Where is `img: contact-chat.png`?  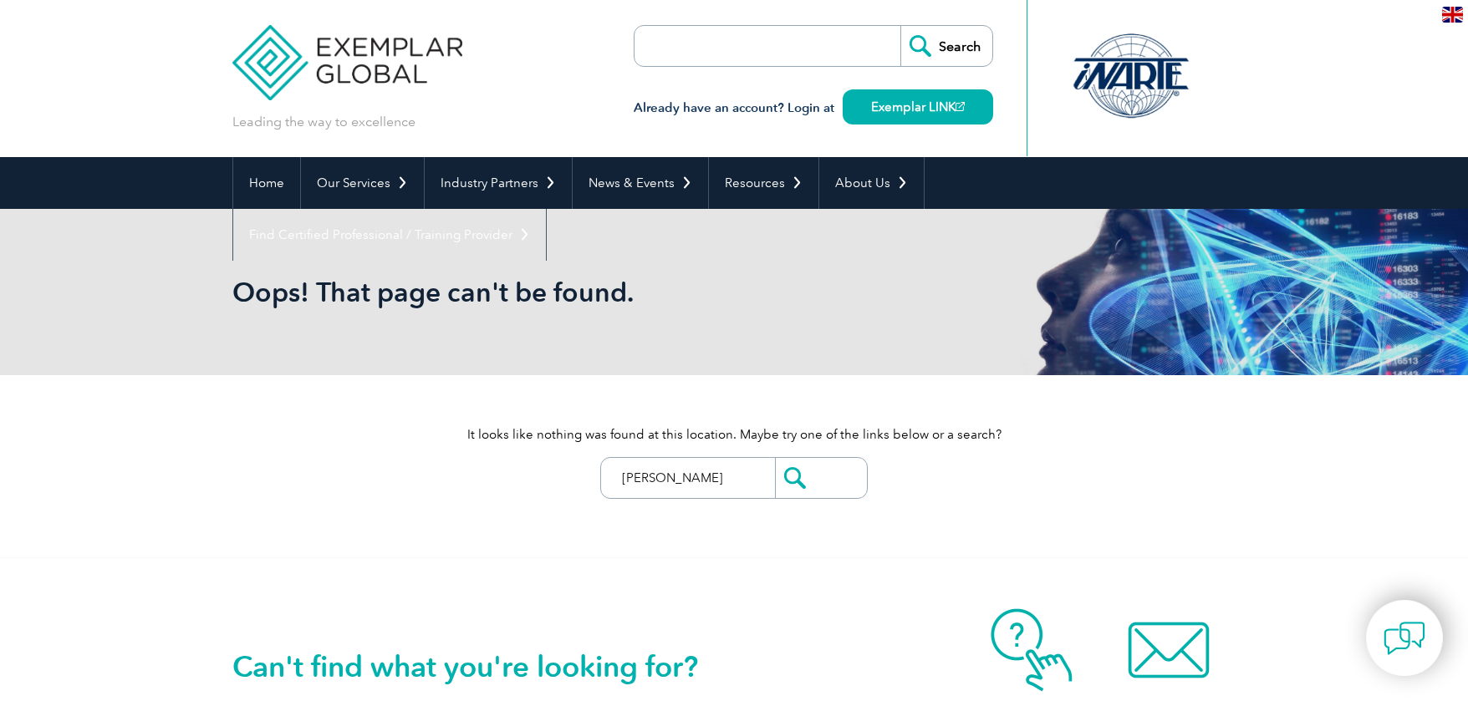 img: contact-chat.png is located at coordinates (1405, 639).